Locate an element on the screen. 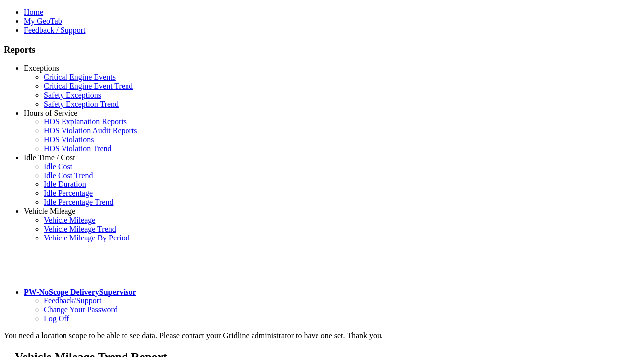  a: Hours of Service is located at coordinates (51, 113).